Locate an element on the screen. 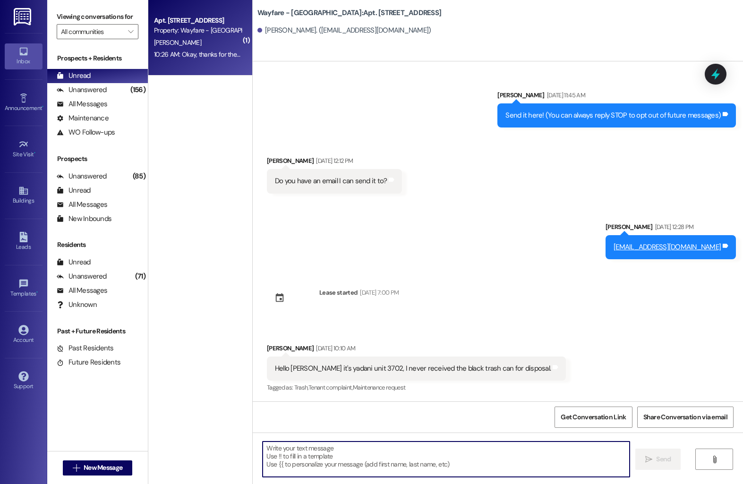  a: Leads is located at coordinates (24, 242).